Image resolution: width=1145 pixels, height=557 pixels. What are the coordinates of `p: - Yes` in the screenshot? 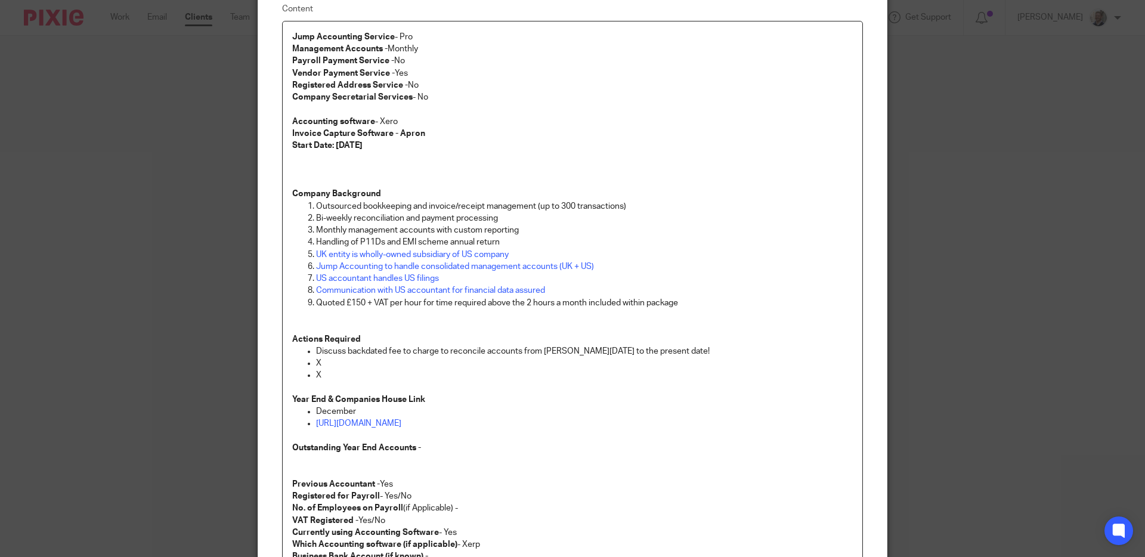 It's located at (572, 532).